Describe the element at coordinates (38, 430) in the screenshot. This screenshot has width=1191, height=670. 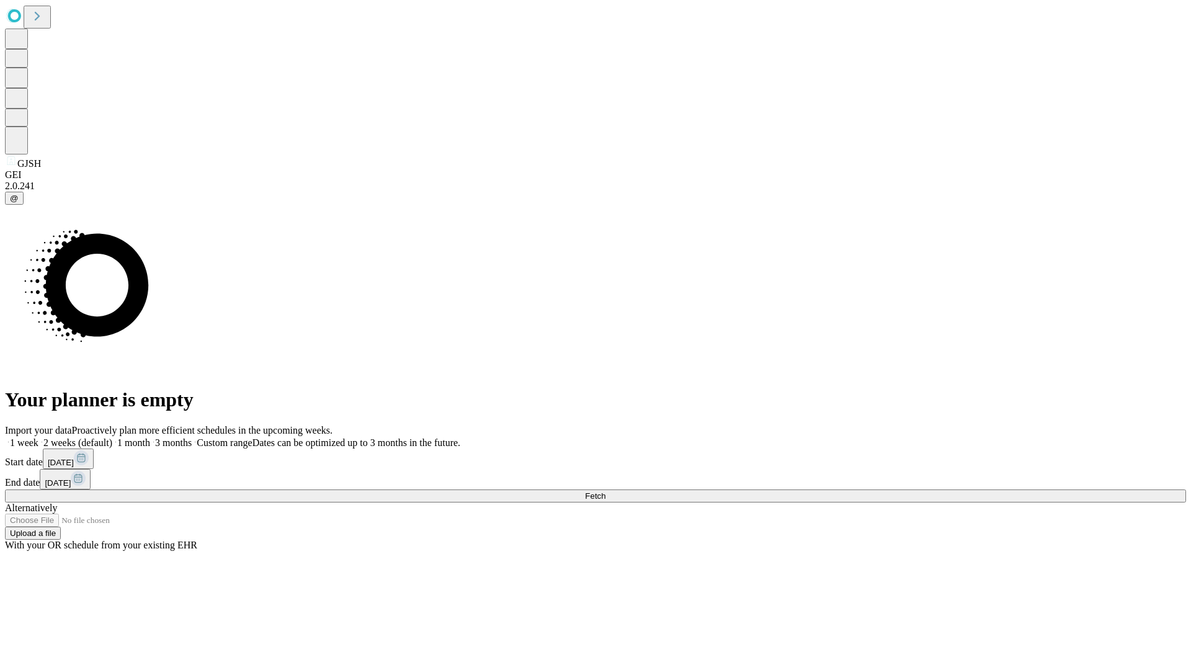
I see `span: Import your data` at that location.